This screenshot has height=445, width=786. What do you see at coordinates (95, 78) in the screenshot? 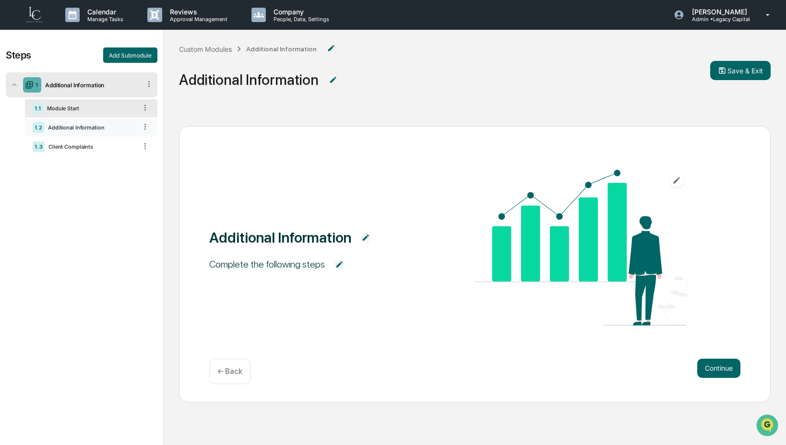
I see `div: Start new chat` at bounding box center [95, 78].